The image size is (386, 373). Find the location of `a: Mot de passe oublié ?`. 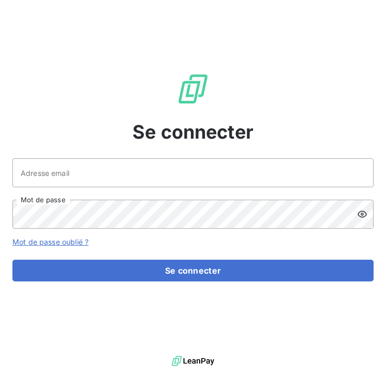

a: Mot de passe oublié ? is located at coordinates (50, 242).